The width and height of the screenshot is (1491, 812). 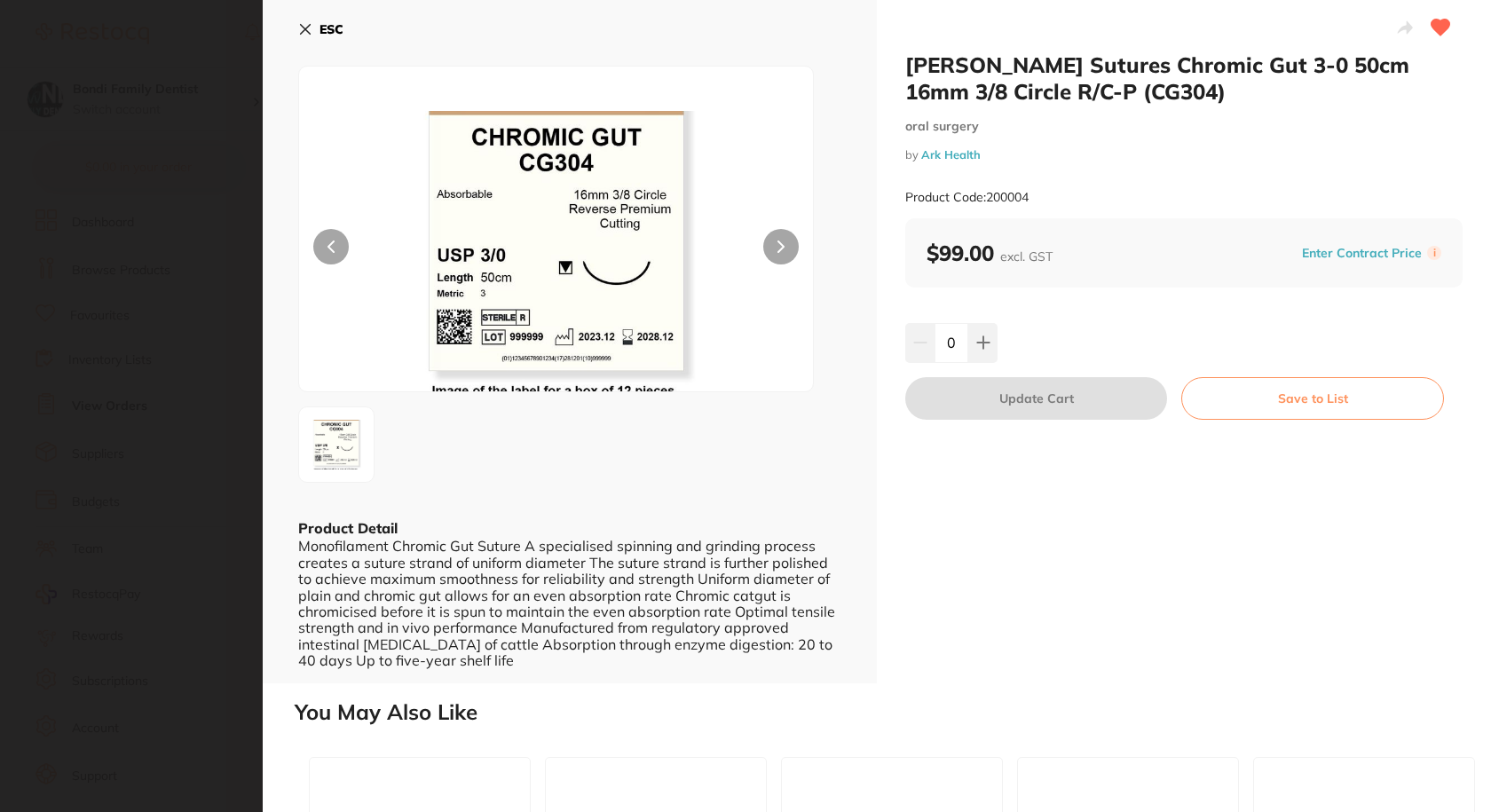 I want to click on b: Product Detail, so click(x=348, y=529).